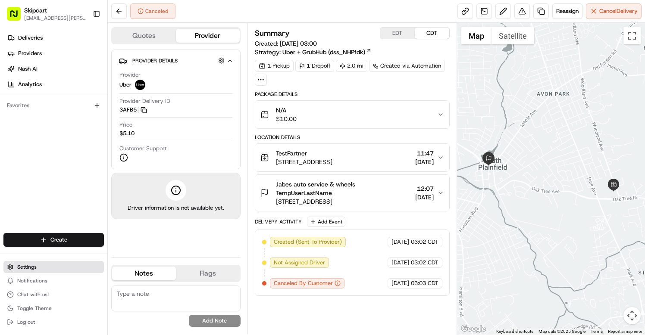 Image resolution: width=645 pixels, height=335 pixels. I want to click on button: 3AFB5, so click(133, 110).